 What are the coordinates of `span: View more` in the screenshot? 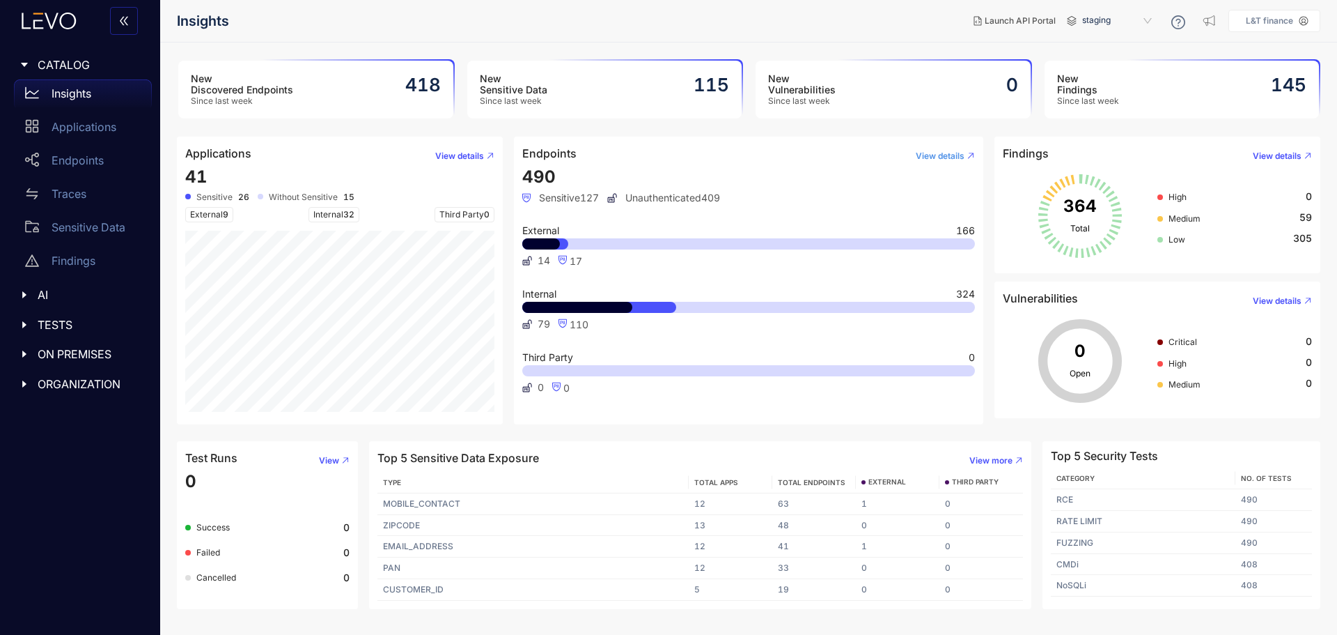 It's located at (991, 460).